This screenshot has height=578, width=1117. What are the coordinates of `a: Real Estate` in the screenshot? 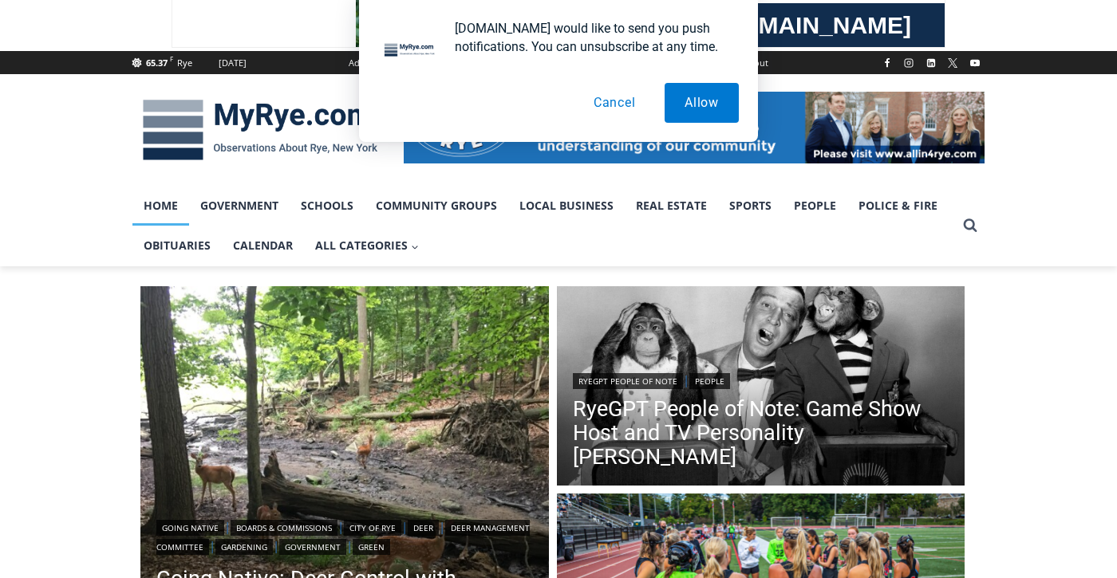 It's located at (671, 206).